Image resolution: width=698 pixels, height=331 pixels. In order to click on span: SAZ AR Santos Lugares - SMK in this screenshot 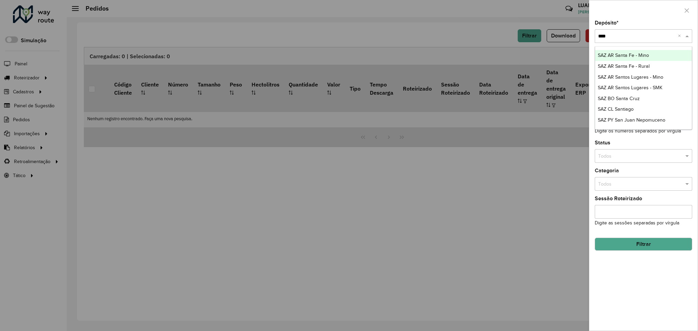, I will do `click(630, 88)`.